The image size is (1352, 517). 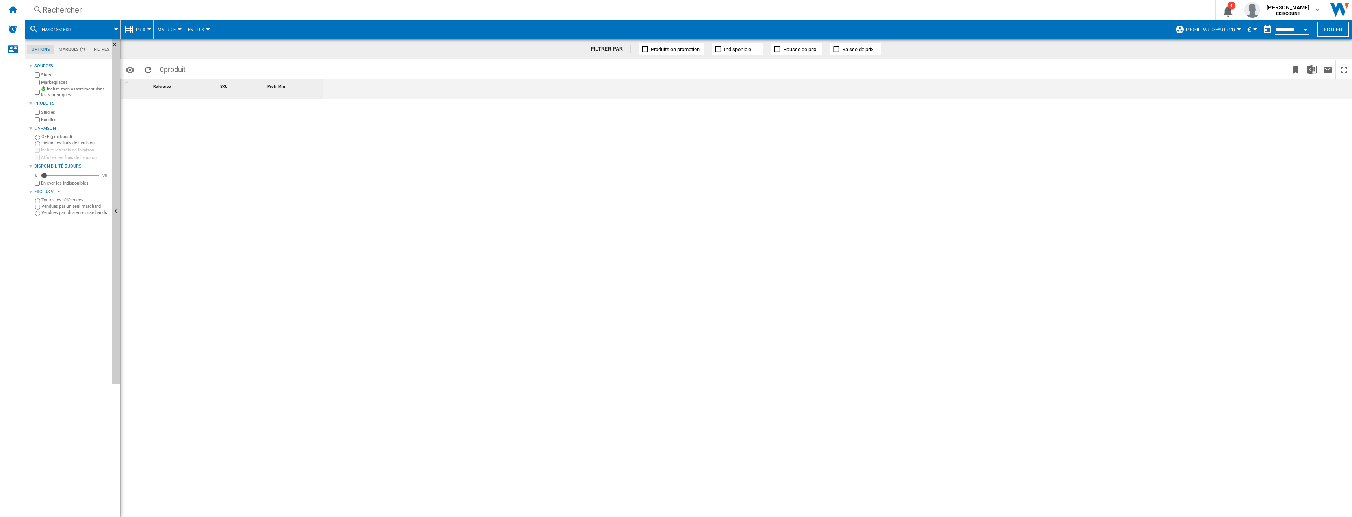 I want to click on md-tab-item: Marques (*), so click(x=72, y=50).